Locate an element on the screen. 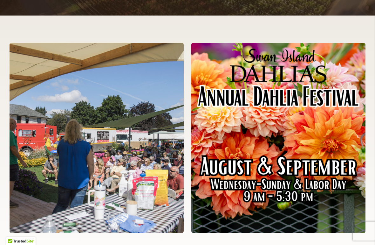 The image size is (375, 245). img: 2025 Annual Dahlias Festival Poster is located at coordinates (278, 138).